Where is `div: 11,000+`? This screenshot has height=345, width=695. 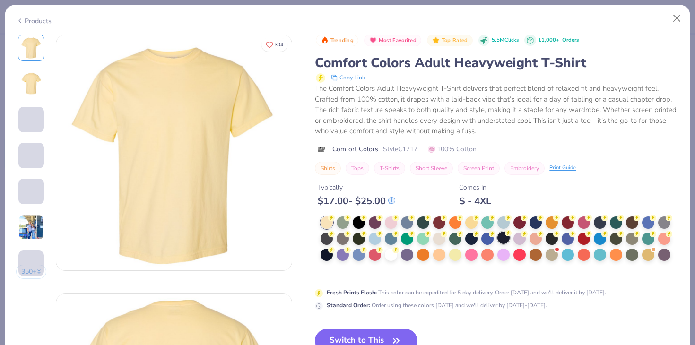
div: 11,000+ is located at coordinates (558, 40).